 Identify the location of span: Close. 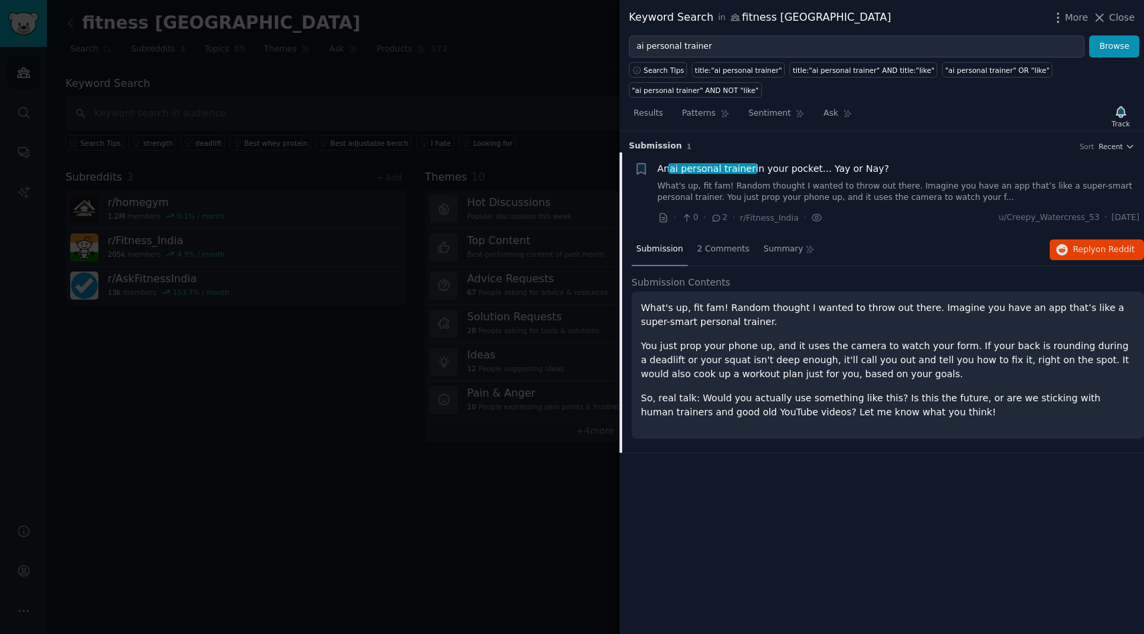
(1122, 17).